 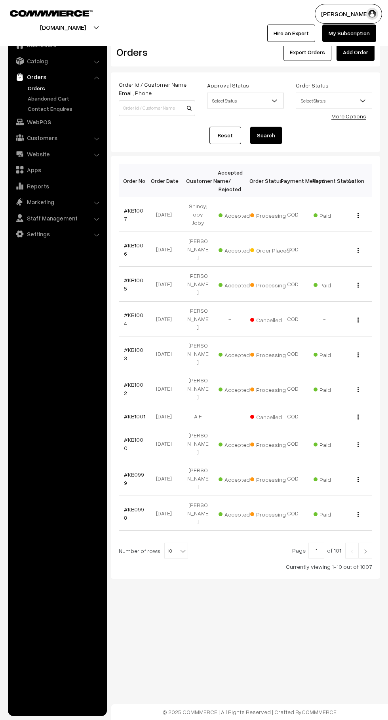 I want to click on a: Orders, so click(x=65, y=88).